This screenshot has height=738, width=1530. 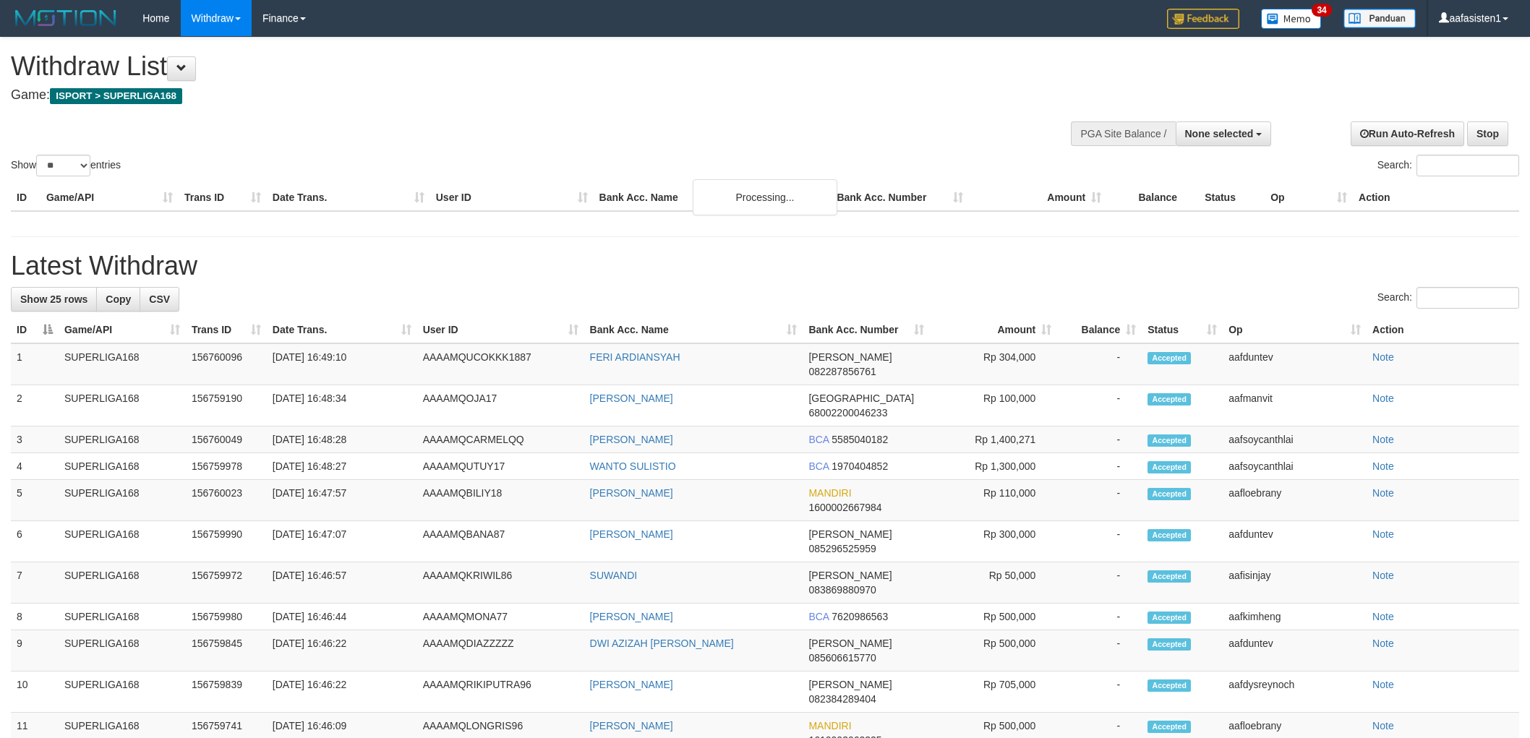 I want to click on span: Copy 1600002667984 to clipboard, so click(x=844, y=508).